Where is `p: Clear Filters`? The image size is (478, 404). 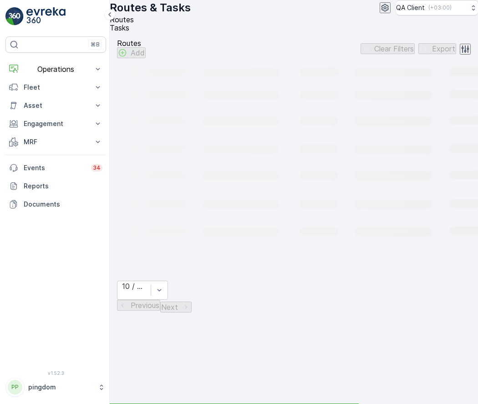 p: Clear Filters is located at coordinates (394, 49).